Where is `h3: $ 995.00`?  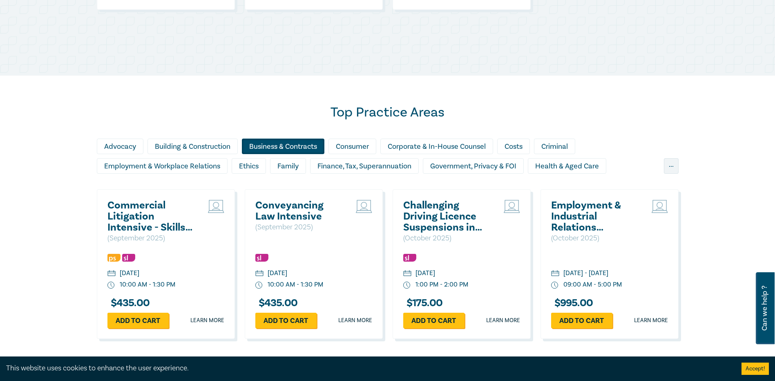
h3: $ 995.00 is located at coordinates (572, 303).